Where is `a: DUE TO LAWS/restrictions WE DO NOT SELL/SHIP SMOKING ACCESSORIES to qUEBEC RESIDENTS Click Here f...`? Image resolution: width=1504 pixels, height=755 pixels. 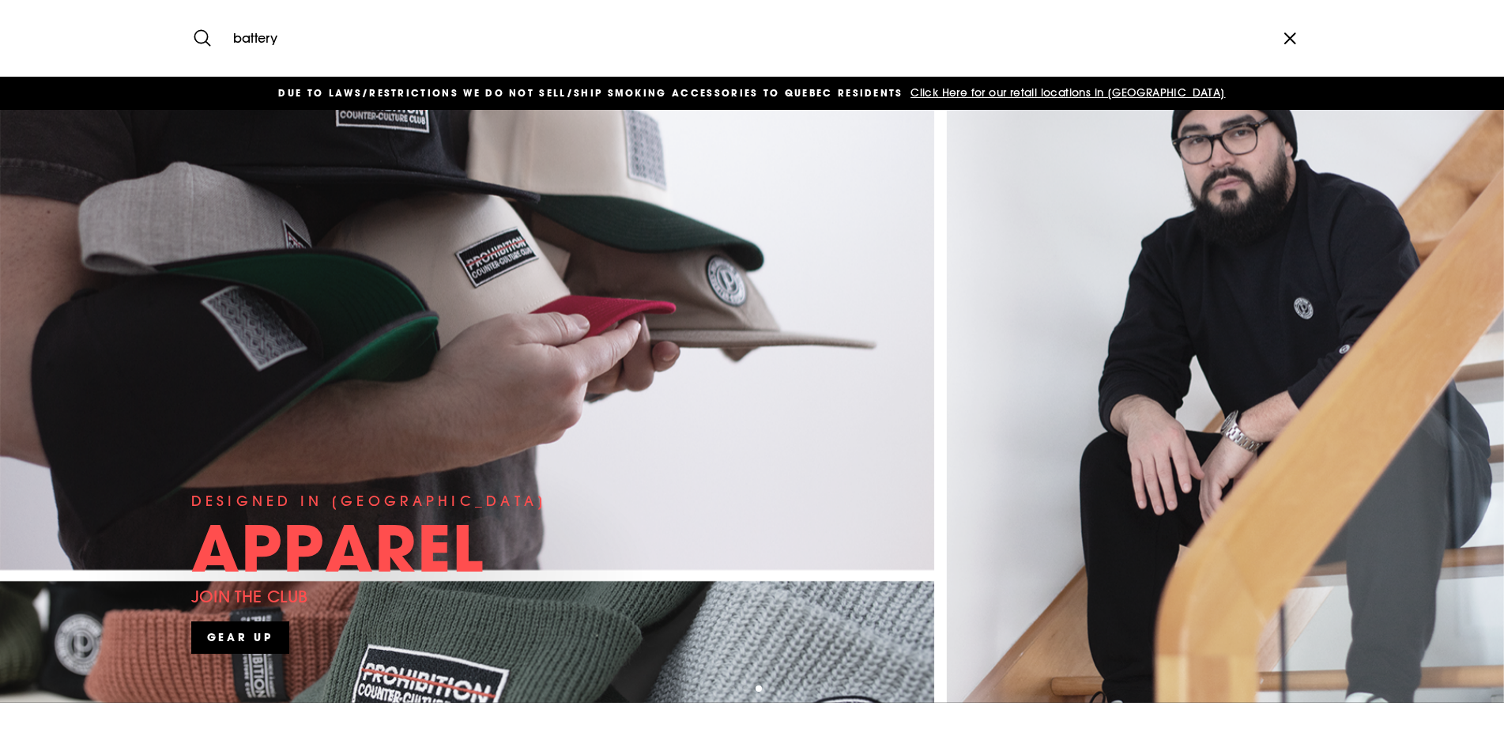 a: DUE TO LAWS/restrictions WE DO NOT SELL/SHIP SMOKING ACCESSORIES to qUEBEC RESIDENTS Click Here f... is located at coordinates (752, 93).